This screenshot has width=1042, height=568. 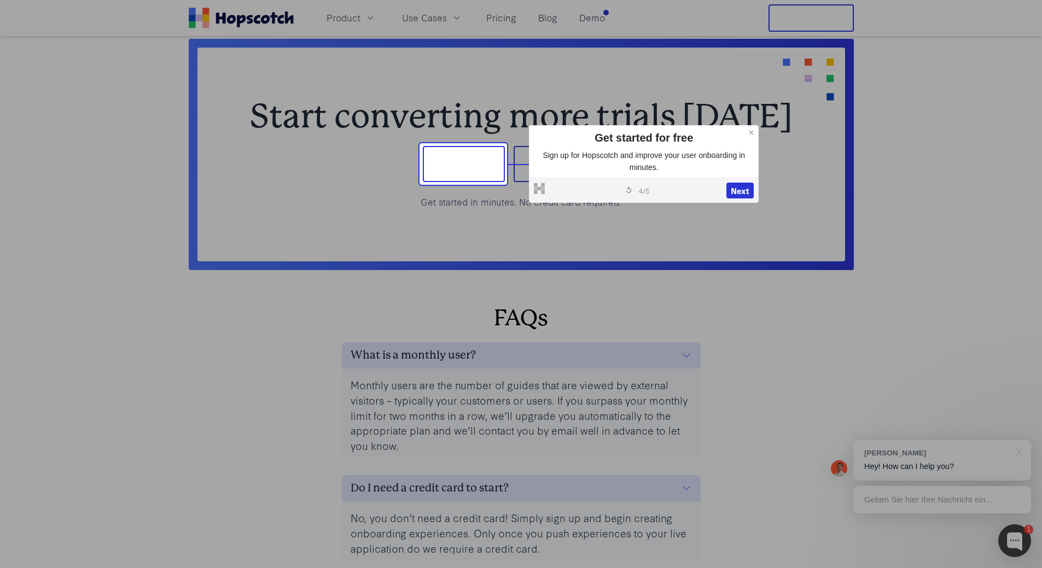 What do you see at coordinates (424, 17) in the screenshot?
I see `span: Use Cases` at bounding box center [424, 17].